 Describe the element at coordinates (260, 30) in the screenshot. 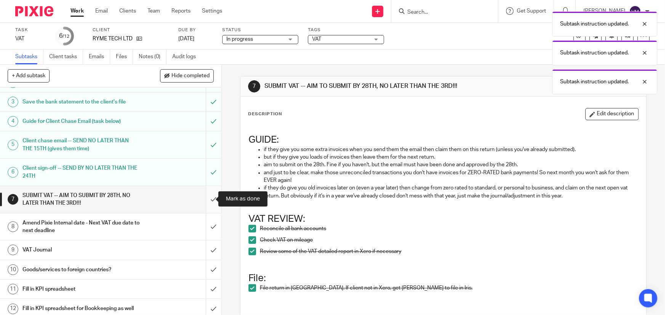

I see `label: Status` at that location.